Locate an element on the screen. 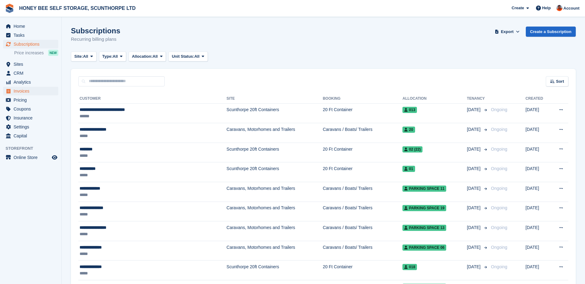 This screenshot has height=284, width=585. span: Parking space 06 is located at coordinates (425, 247).